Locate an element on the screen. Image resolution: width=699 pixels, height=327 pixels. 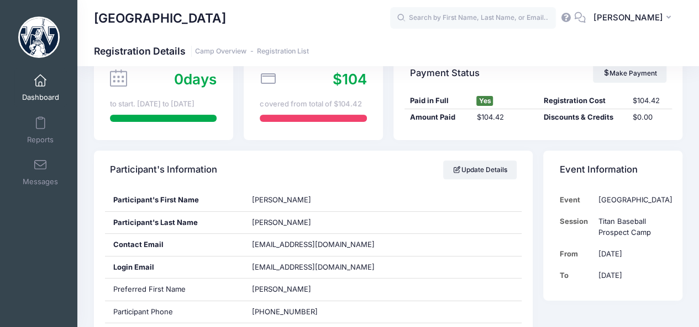
span: 0 is located at coordinates (178, 79).